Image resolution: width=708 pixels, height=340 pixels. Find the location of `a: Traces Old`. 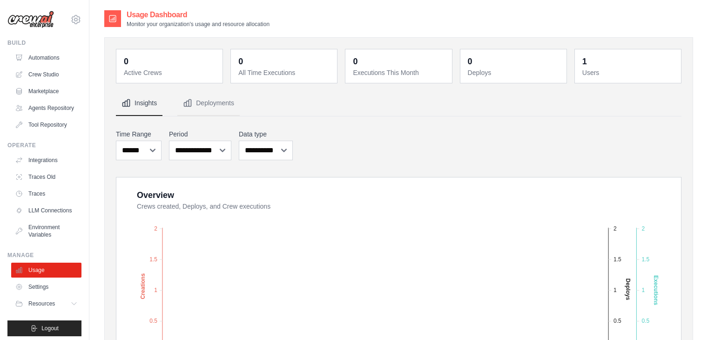

a: Traces Old is located at coordinates (46, 177).